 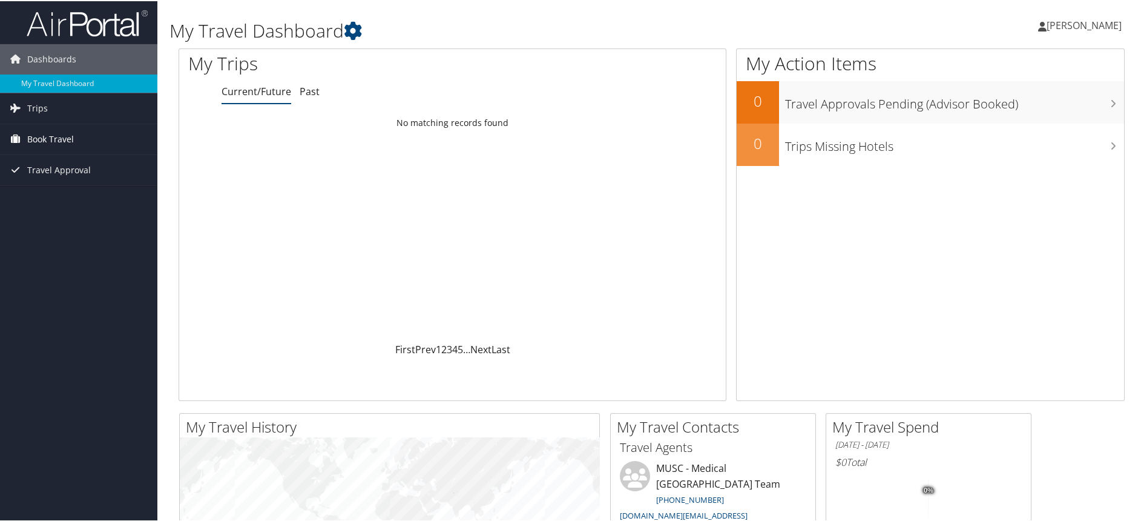 I want to click on a: 4, so click(x=455, y=348).